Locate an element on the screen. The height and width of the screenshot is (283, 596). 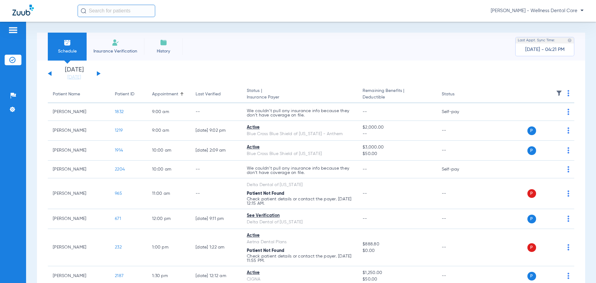
span: Deductible is located at coordinates (397, 97).